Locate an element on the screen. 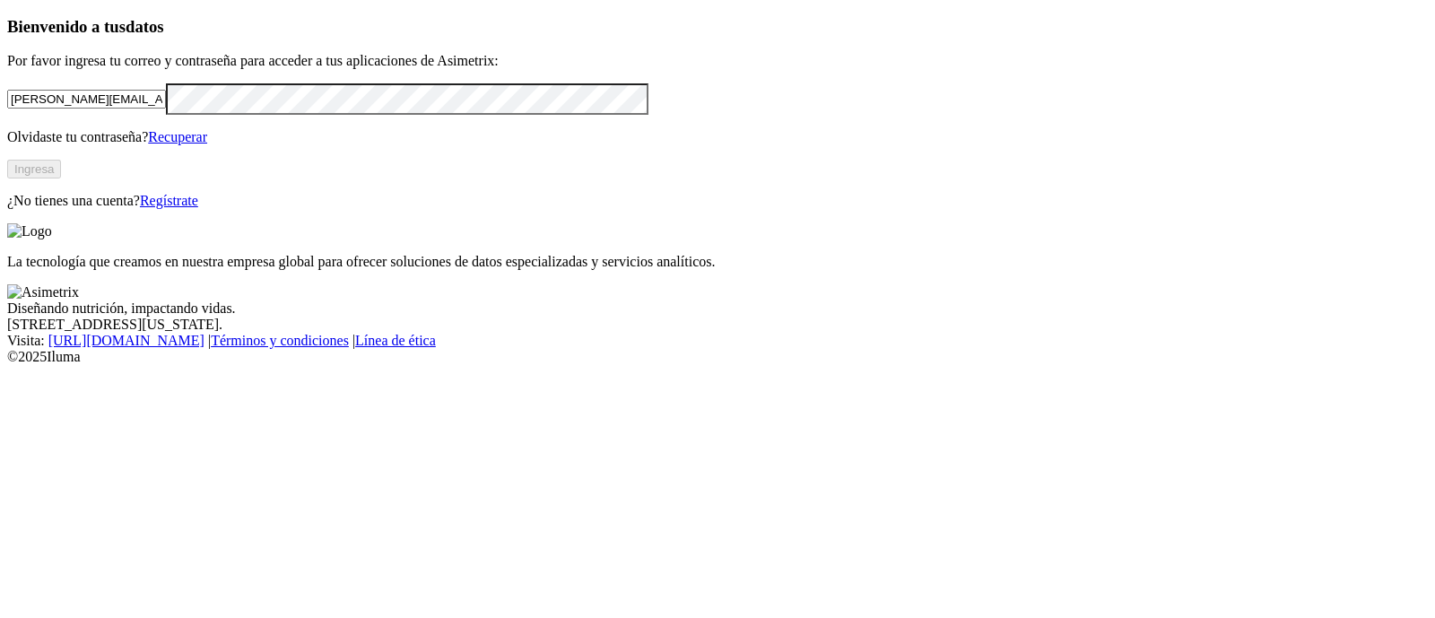 The width and height of the screenshot is (1435, 618). p: Por favor ingresa tu correo y contraseña para acceder a tus aplicaciones de Asimetrix: is located at coordinates (718, 61).